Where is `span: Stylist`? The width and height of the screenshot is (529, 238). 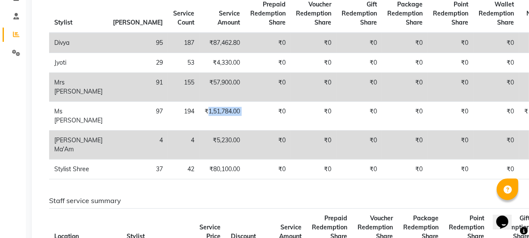 span: Stylist is located at coordinates (63, 22).